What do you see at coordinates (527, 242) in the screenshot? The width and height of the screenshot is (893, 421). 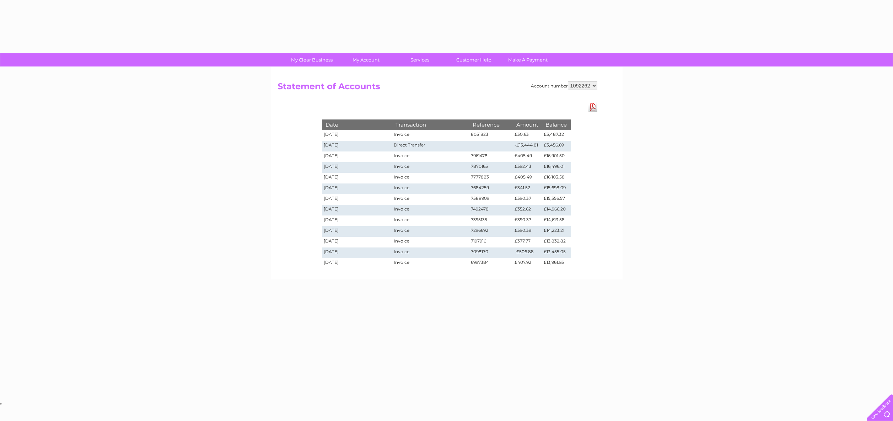 I see `td: £377.77` at bounding box center [527, 242].